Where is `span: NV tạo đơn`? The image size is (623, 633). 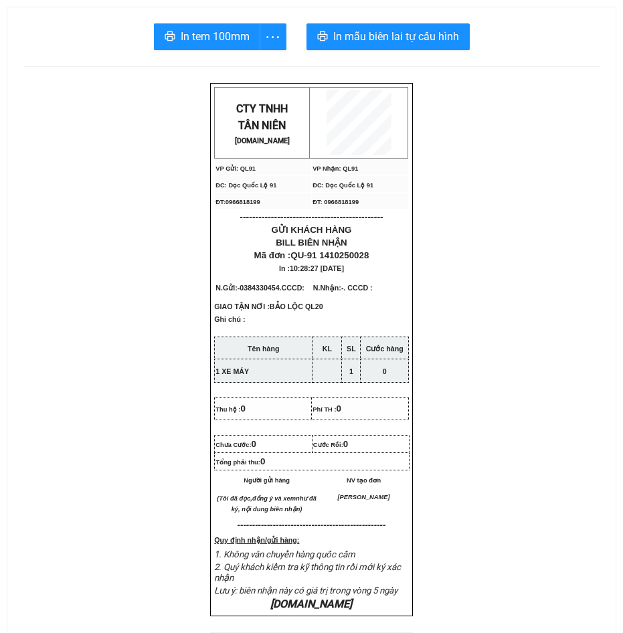
span: NV tạo đơn is located at coordinates (364, 481).